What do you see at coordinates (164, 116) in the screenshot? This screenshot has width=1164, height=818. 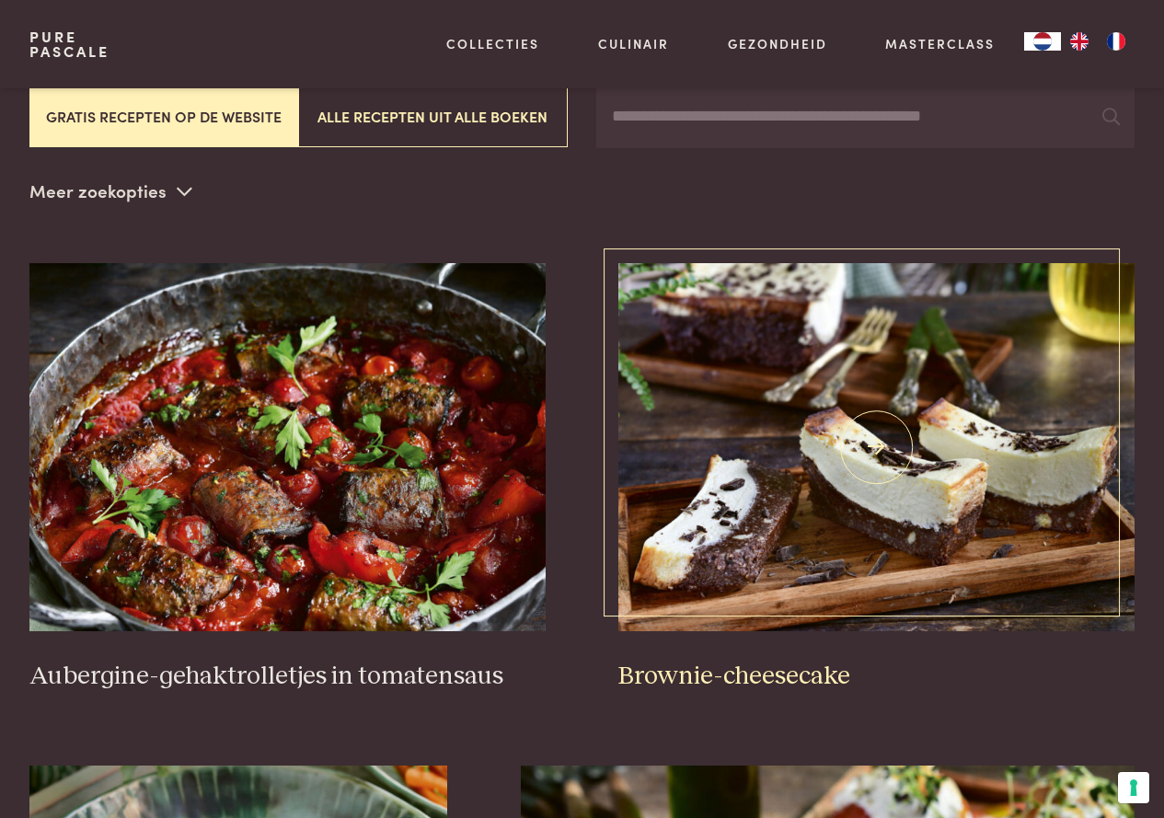 I see `button: Gratis recepten op de website` at bounding box center [164, 116].